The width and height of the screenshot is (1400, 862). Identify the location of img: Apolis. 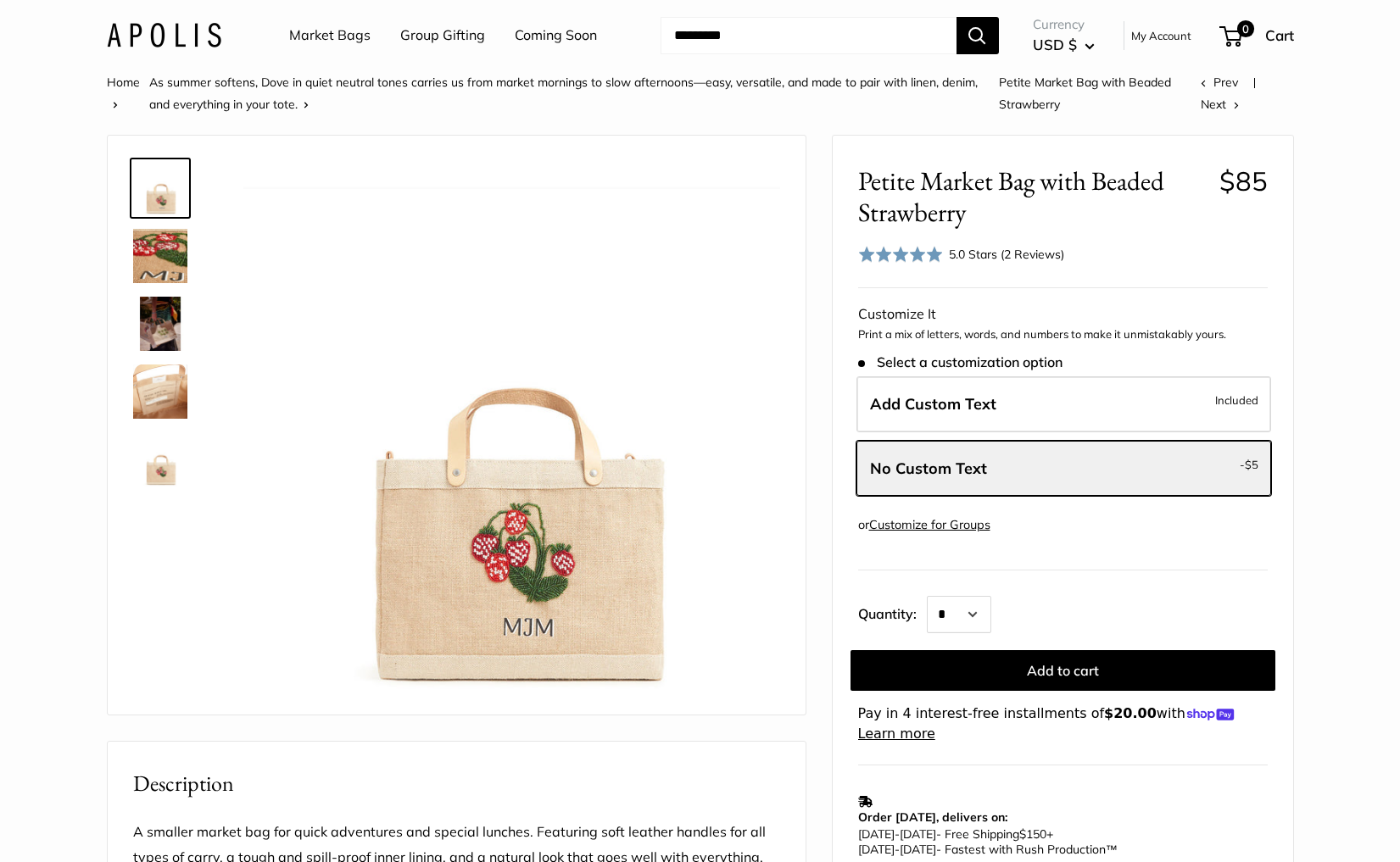
(163, 34).